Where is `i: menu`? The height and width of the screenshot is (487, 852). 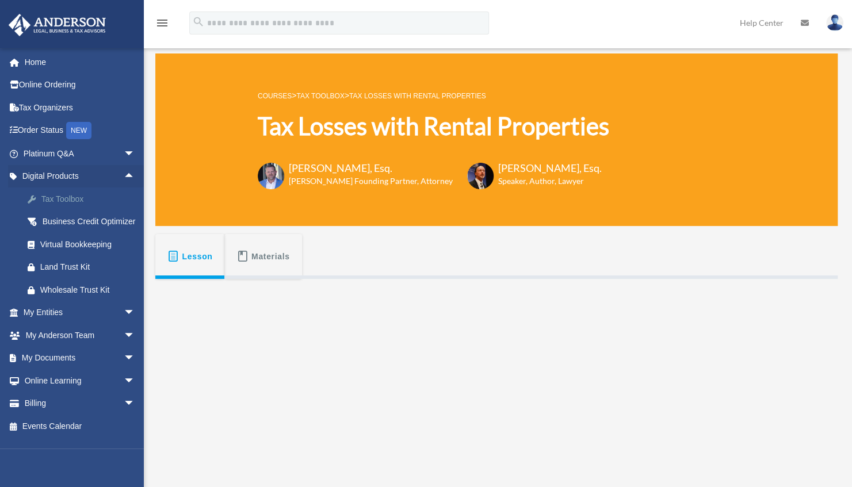
i: menu is located at coordinates (162, 23).